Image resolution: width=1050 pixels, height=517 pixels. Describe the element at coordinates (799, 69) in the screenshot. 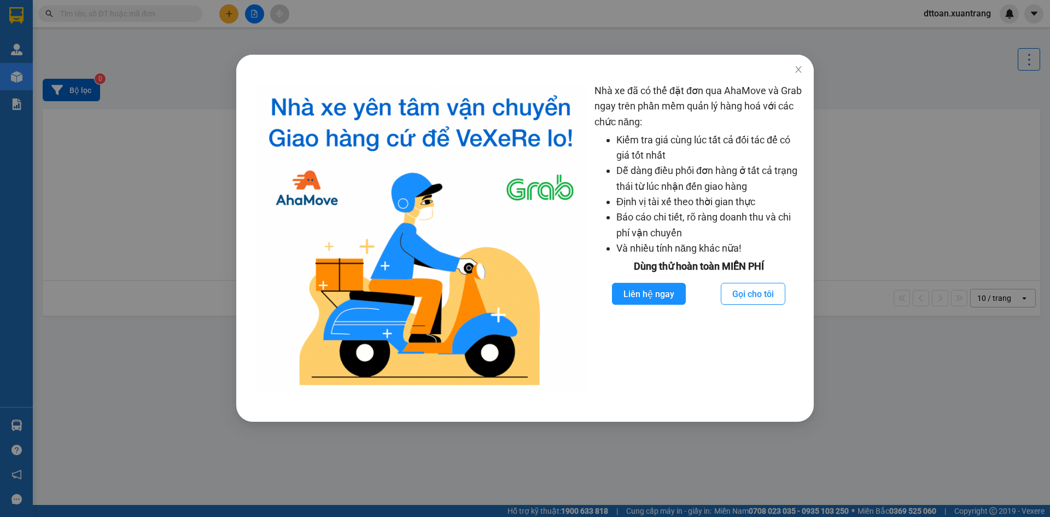

I see `span: close` at that location.